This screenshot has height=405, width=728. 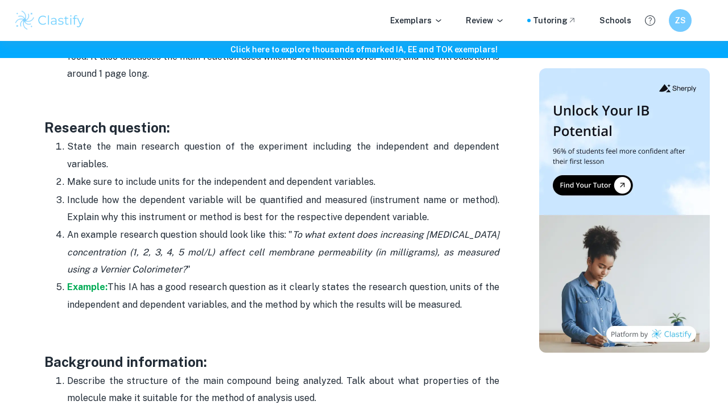 I want to click on p: Exemplars, so click(x=416, y=20).